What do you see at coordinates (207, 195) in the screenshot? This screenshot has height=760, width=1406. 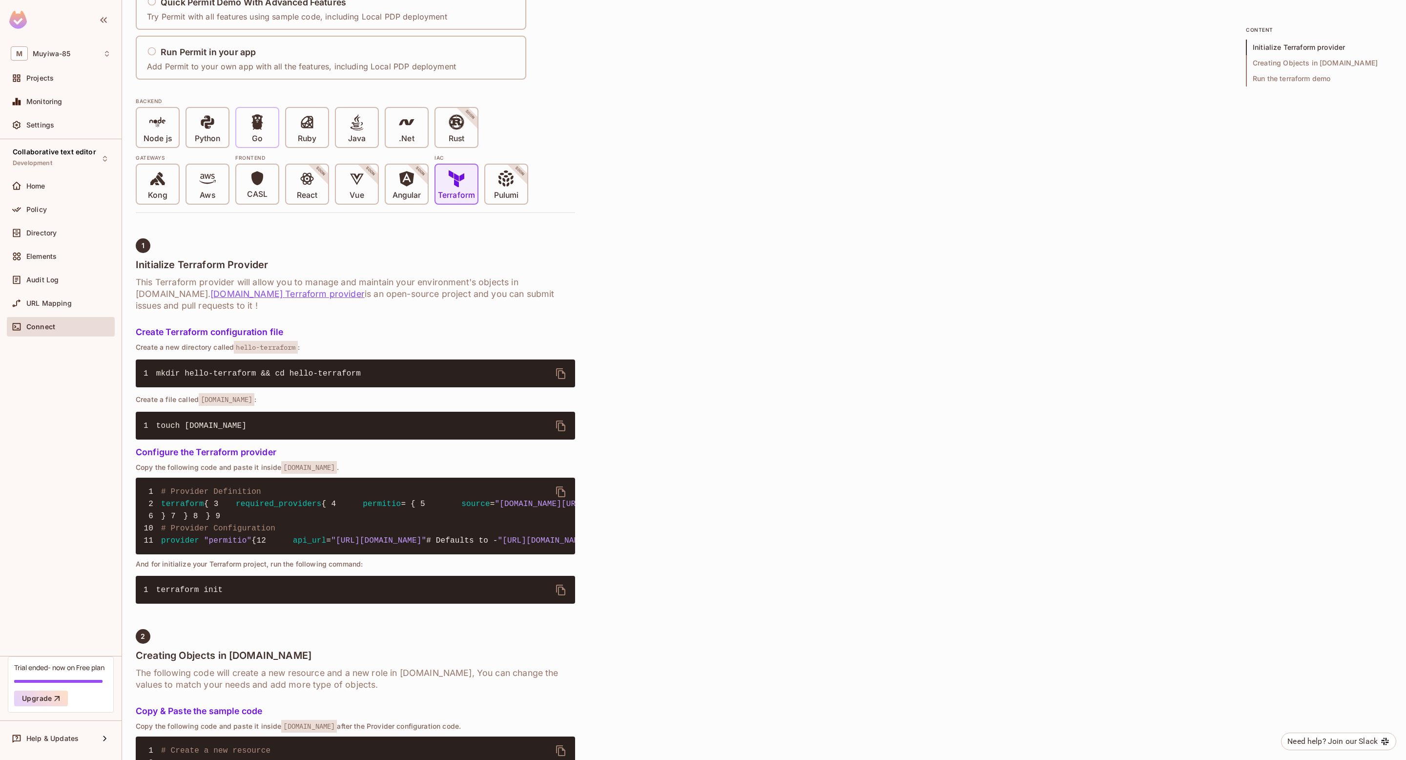 I see `p: Aws` at bounding box center [207, 195].